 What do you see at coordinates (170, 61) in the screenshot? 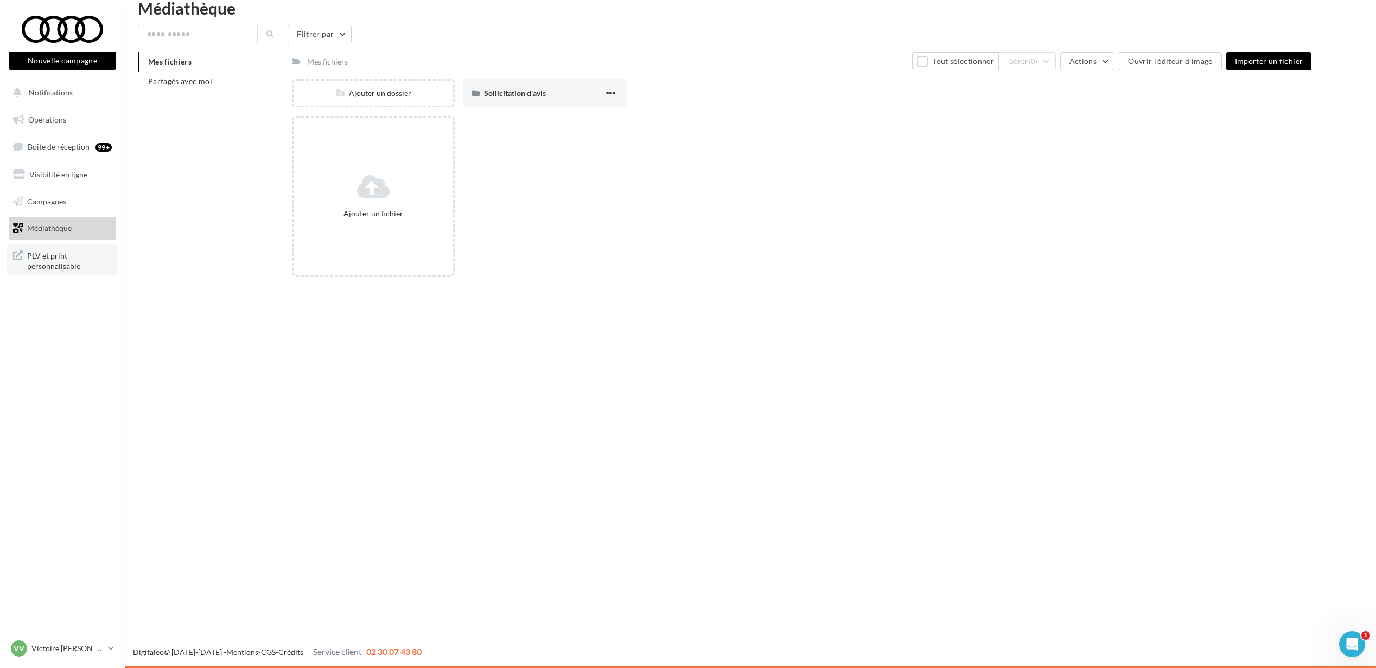
I see `span: Mes fichiers` at bounding box center [170, 61].